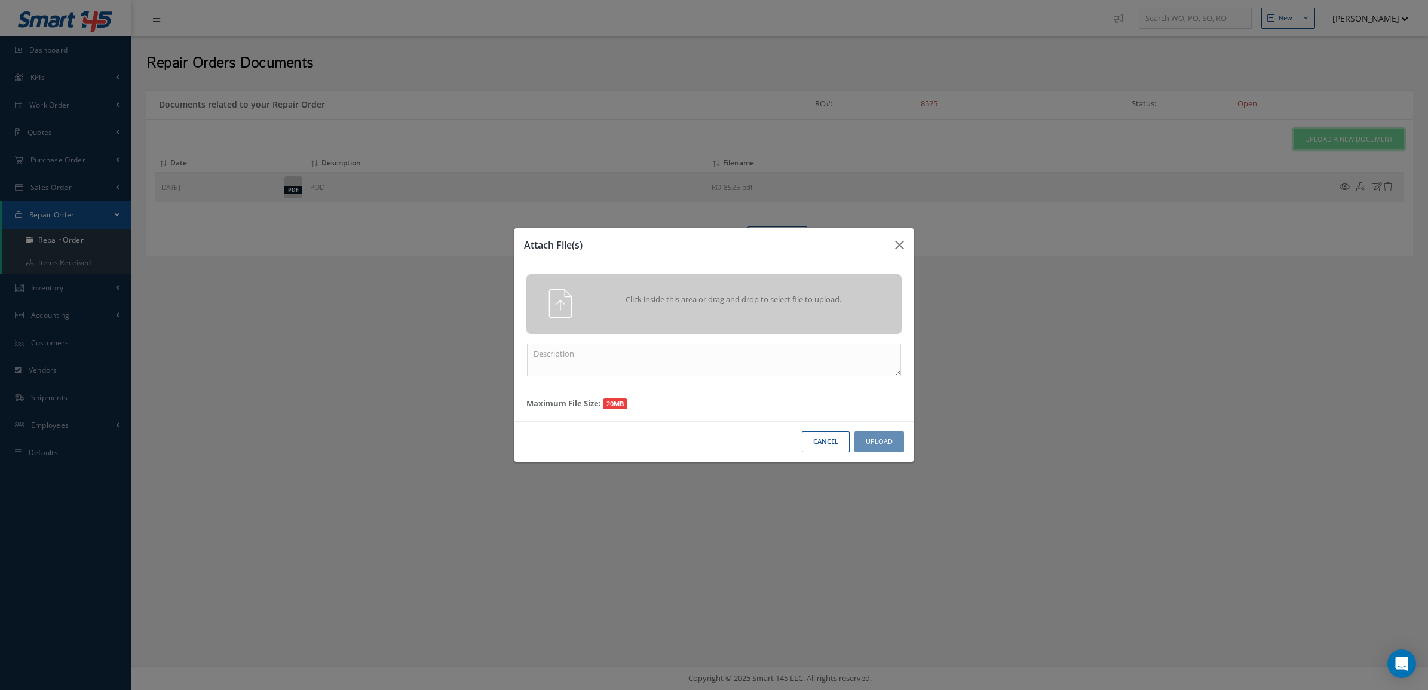  I want to click on h3: Attach File(s), so click(705, 245).